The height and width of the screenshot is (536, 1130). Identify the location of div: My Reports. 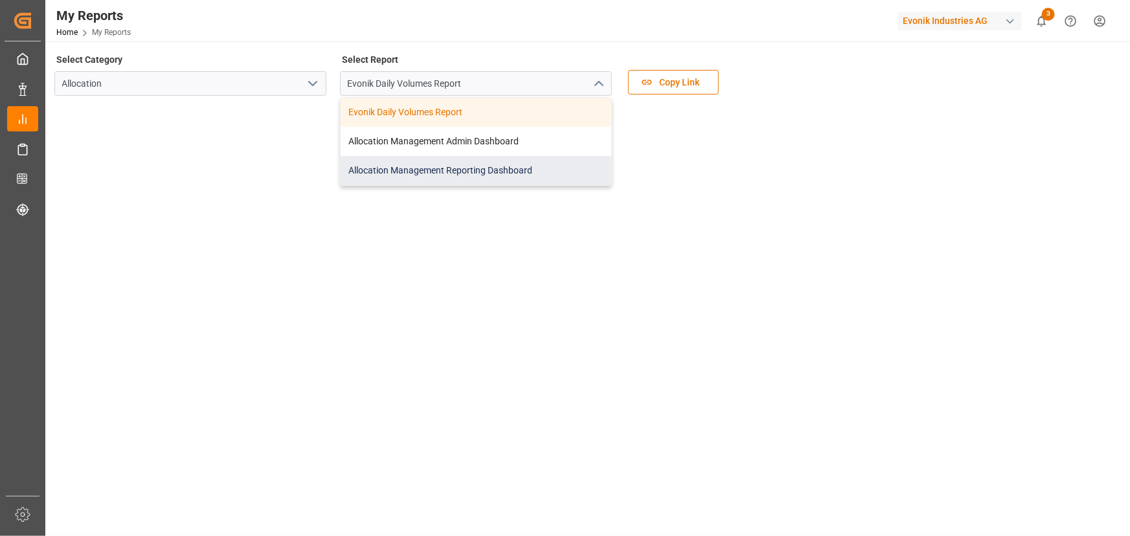
(93, 16).